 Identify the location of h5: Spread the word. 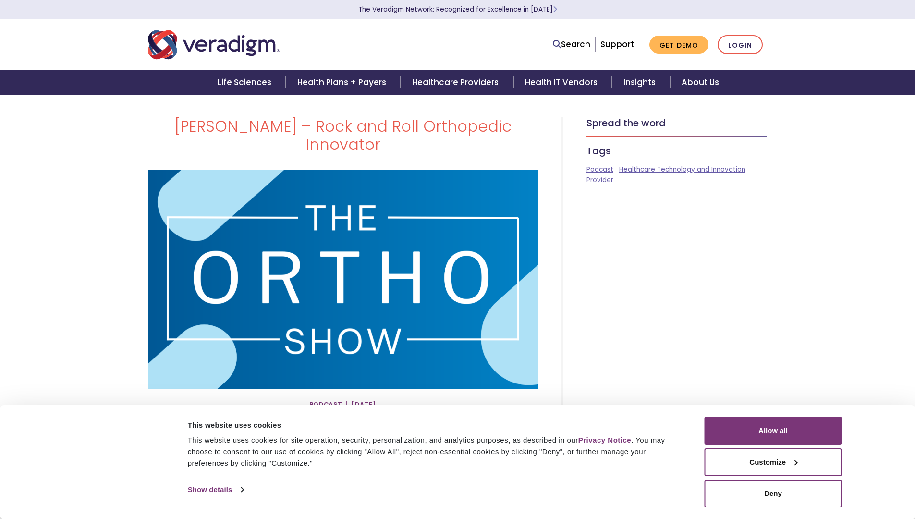
(677, 123).